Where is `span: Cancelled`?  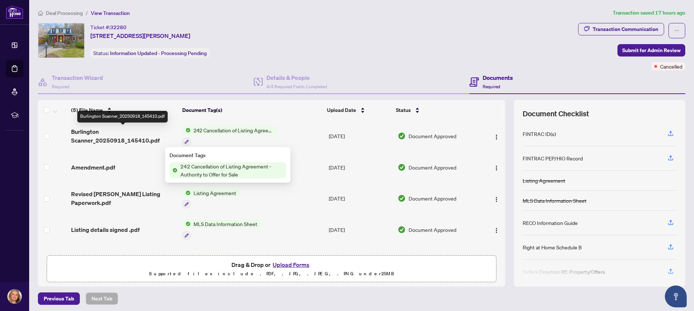
span: Cancelled is located at coordinates (671, 66).